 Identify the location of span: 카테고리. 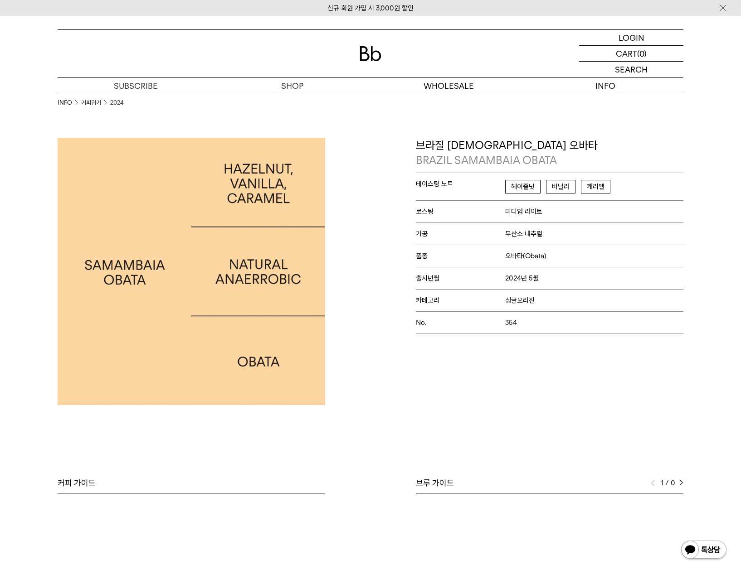
(460, 300).